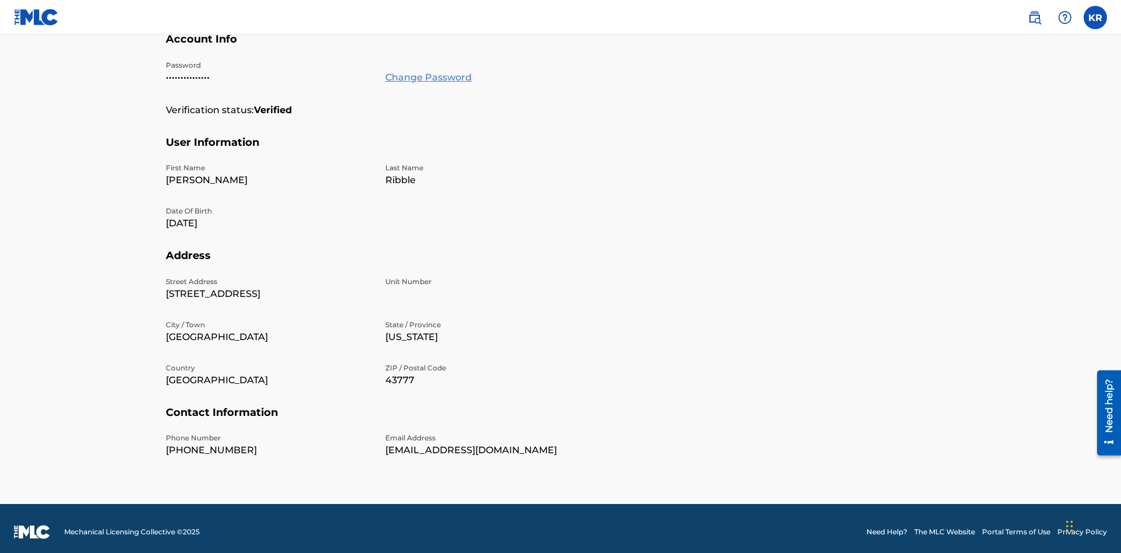 The height and width of the screenshot is (553, 1121). What do you see at coordinates (1081, 532) in the screenshot?
I see `a: Privacy Policy` at bounding box center [1081, 532].